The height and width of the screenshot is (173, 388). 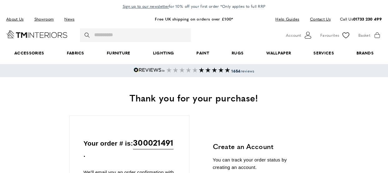 I want to click on a: Favourites, so click(x=335, y=35).